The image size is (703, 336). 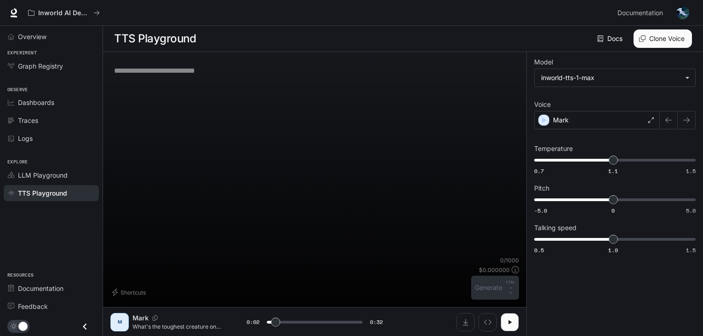 I want to click on p: Inworld AI Demos, so click(x=64, y=13).